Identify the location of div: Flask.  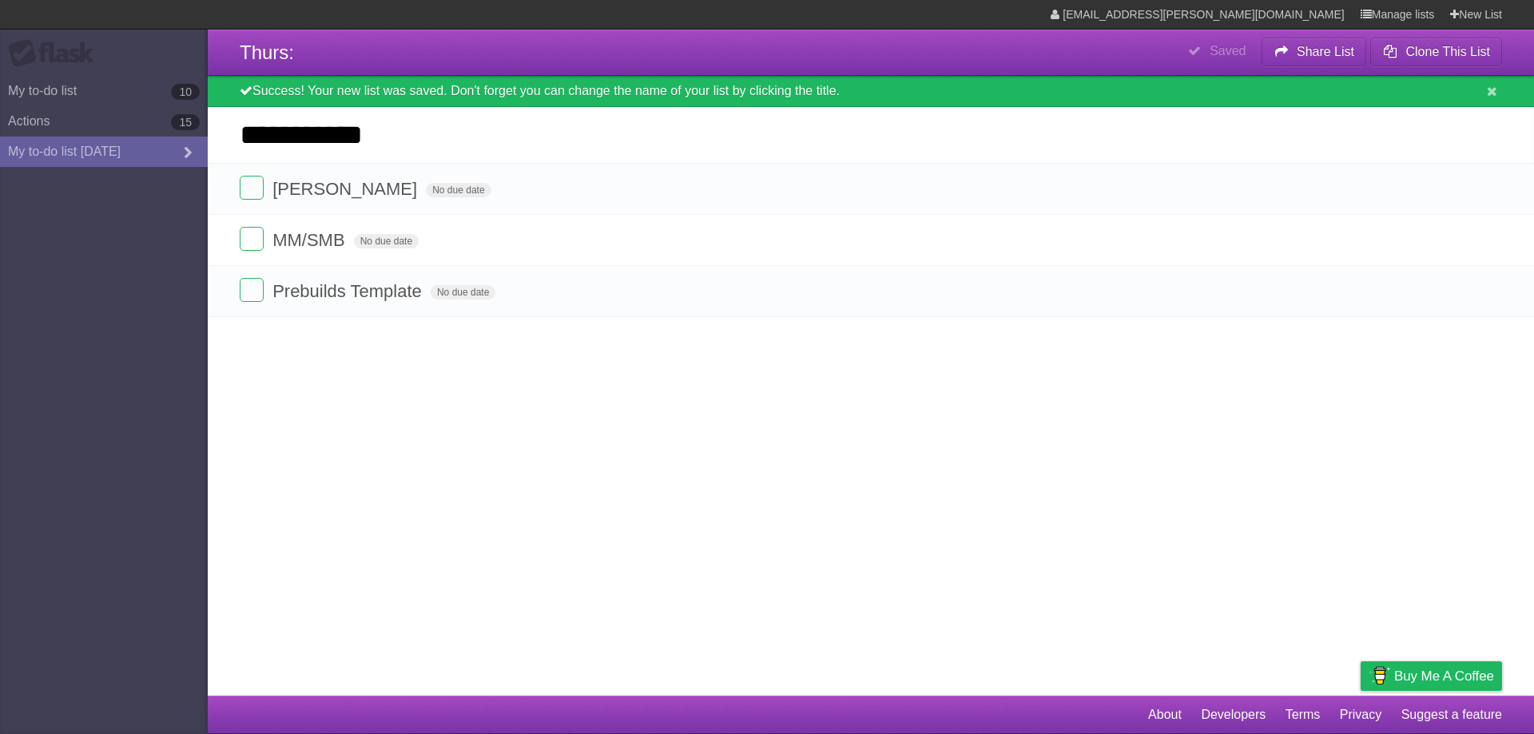
(56, 54).